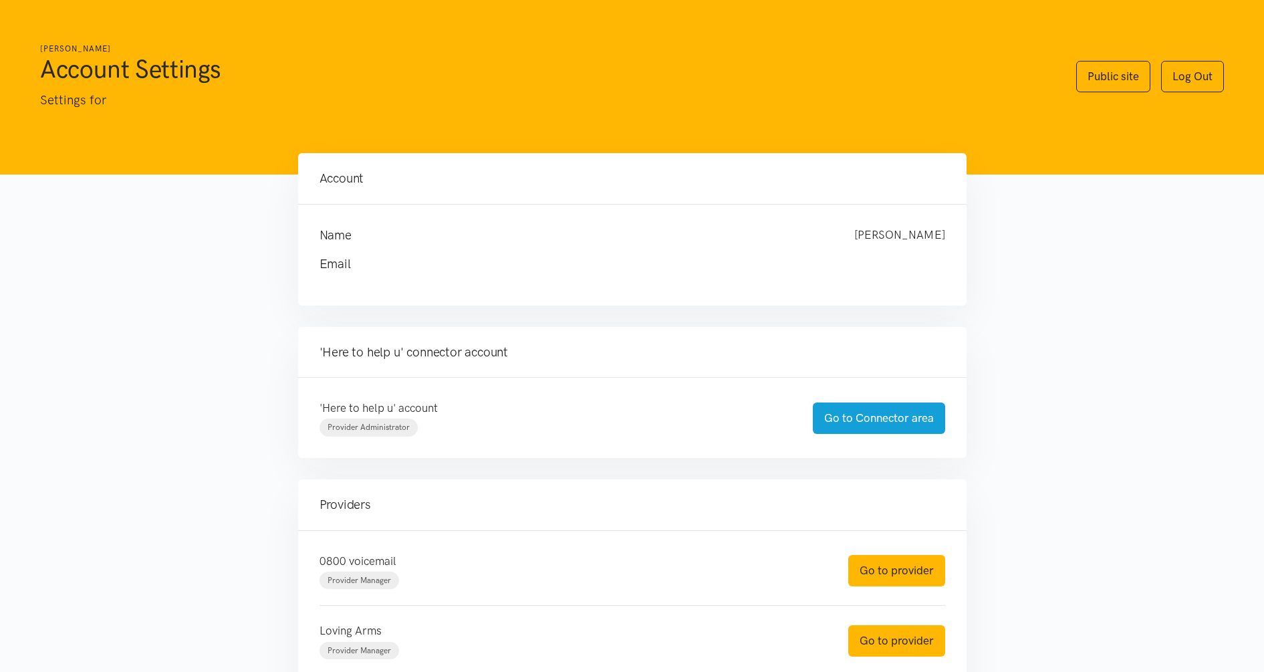 This screenshot has height=672, width=1264. Describe the element at coordinates (1113, 76) in the screenshot. I see `a: Public site` at that location.